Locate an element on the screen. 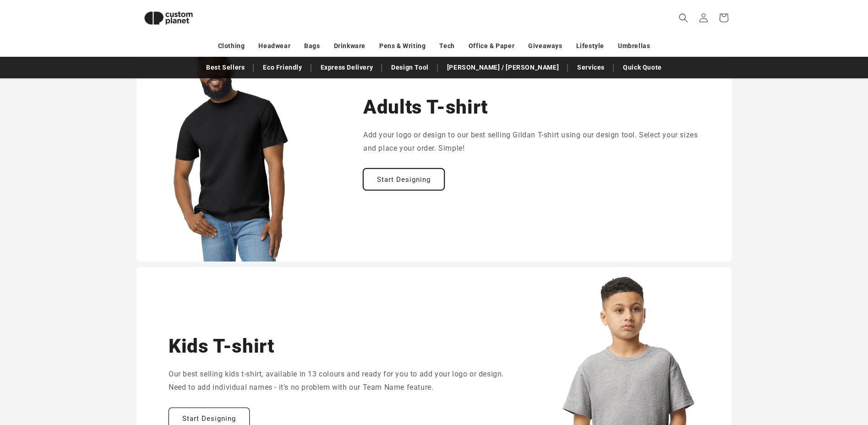  summary: Search is located at coordinates (683, 18).